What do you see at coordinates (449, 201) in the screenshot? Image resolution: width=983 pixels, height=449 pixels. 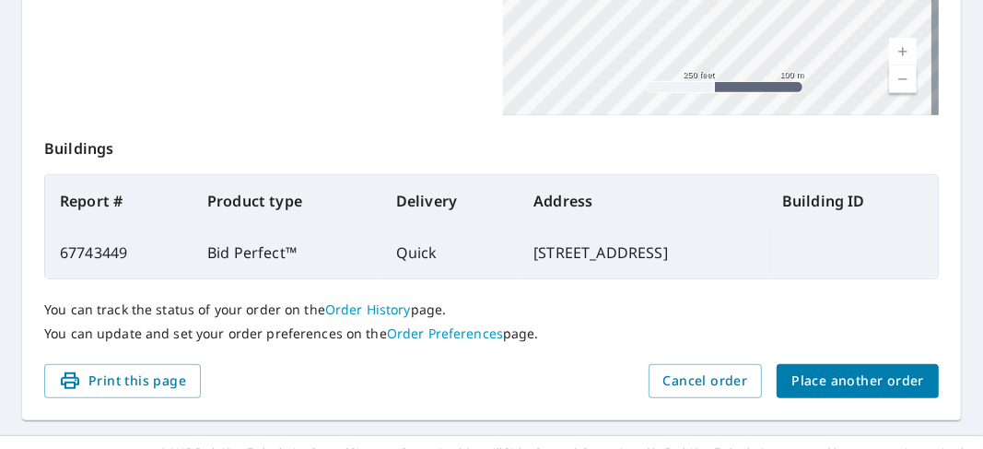 I see `th: Delivery` at bounding box center [449, 201].